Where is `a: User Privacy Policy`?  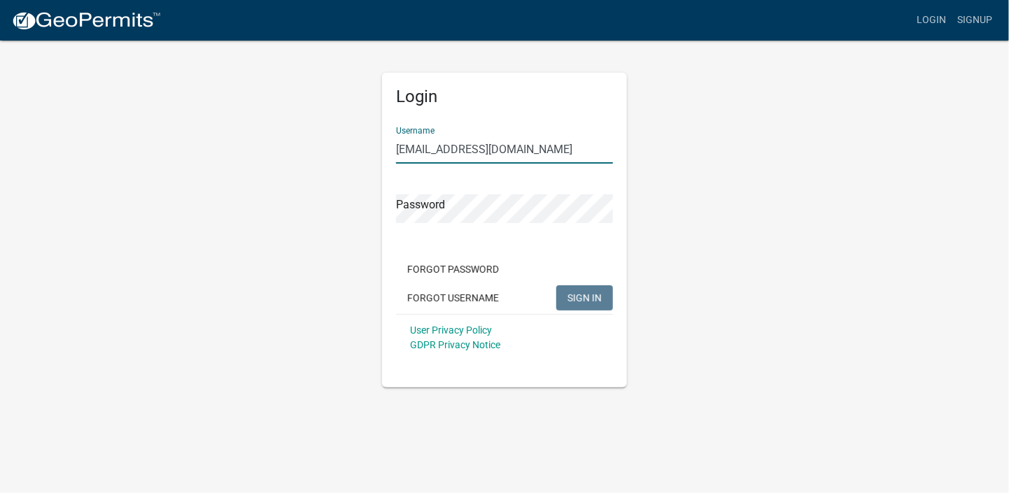 a: User Privacy Policy is located at coordinates (451, 330).